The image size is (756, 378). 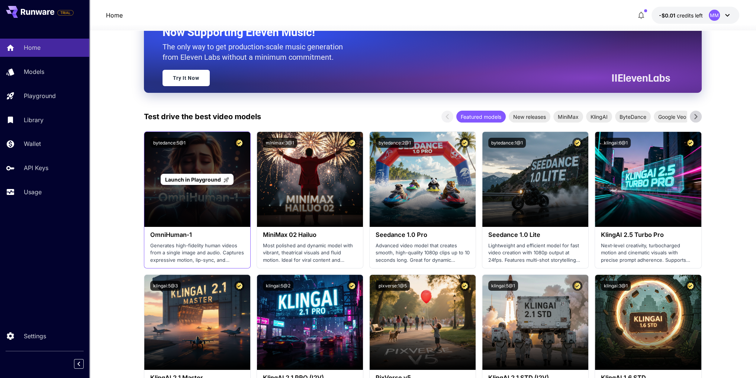 I want to click on a: Try It Now, so click(x=186, y=78).